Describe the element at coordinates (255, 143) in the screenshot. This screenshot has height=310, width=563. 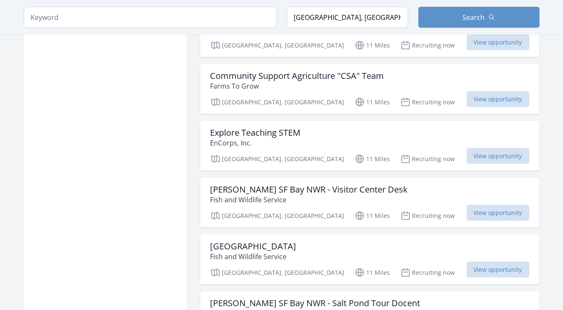
I see `p: EnCorps, Inc.` at that location.